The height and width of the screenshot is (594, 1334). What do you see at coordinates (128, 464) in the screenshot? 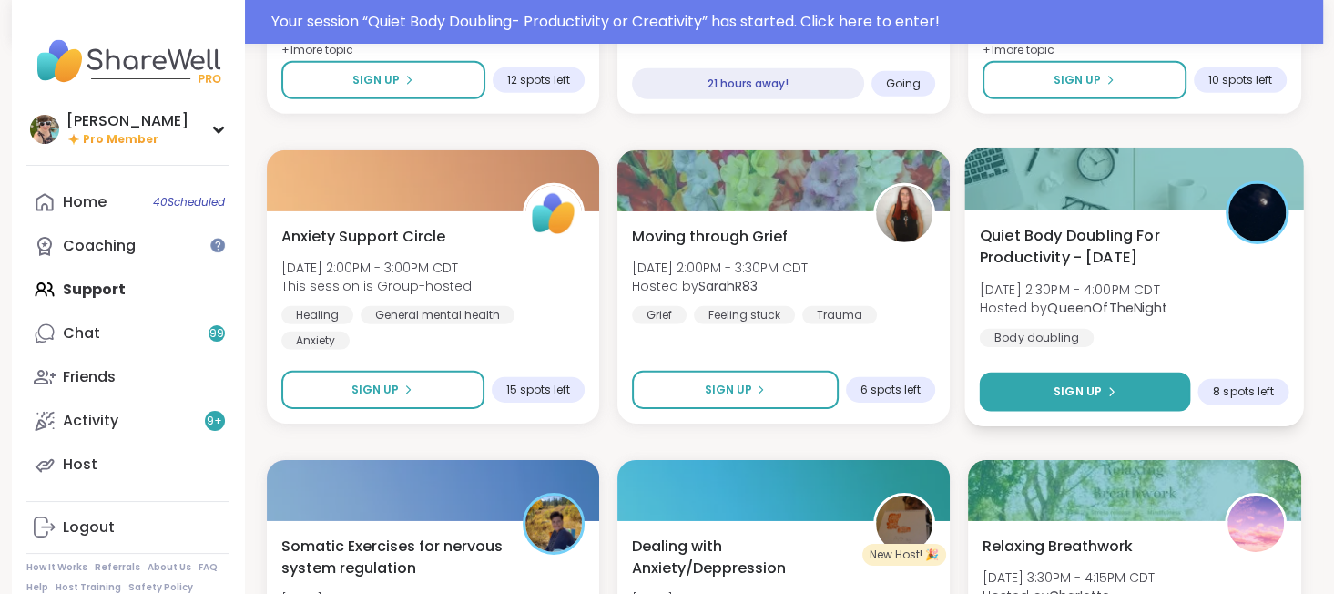
I see `a: Host` at bounding box center [128, 464].